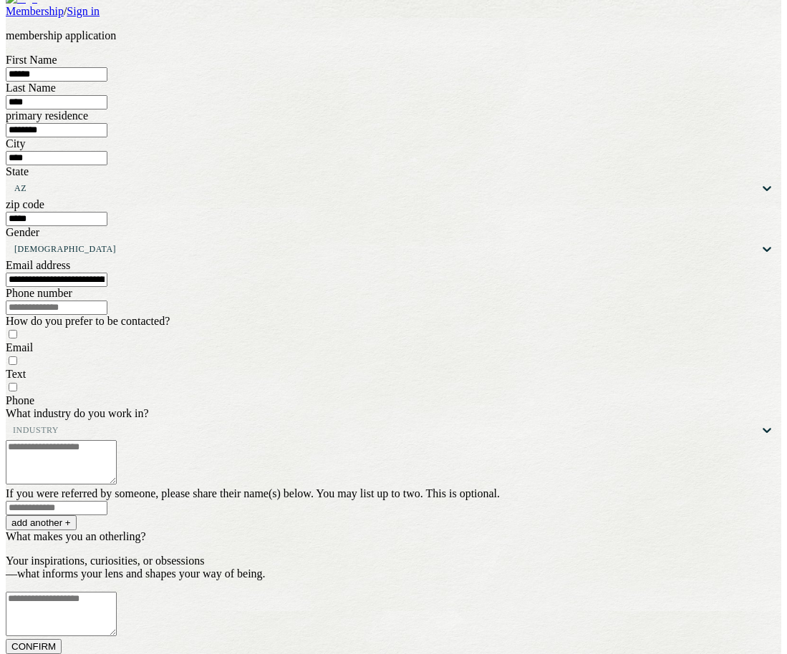  I want to click on label: What makes you an otherling?, so click(76, 536).